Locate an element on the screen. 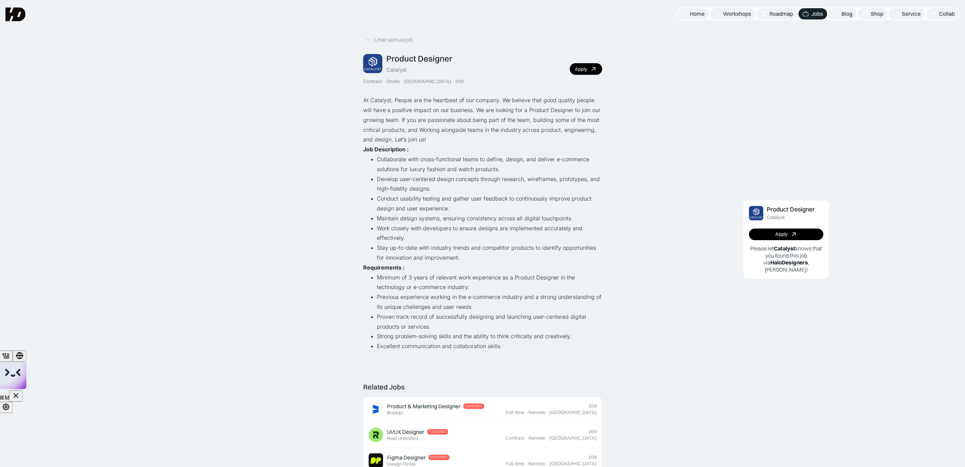 This screenshot has height=467, width=965. div: Shop is located at coordinates (877, 14).